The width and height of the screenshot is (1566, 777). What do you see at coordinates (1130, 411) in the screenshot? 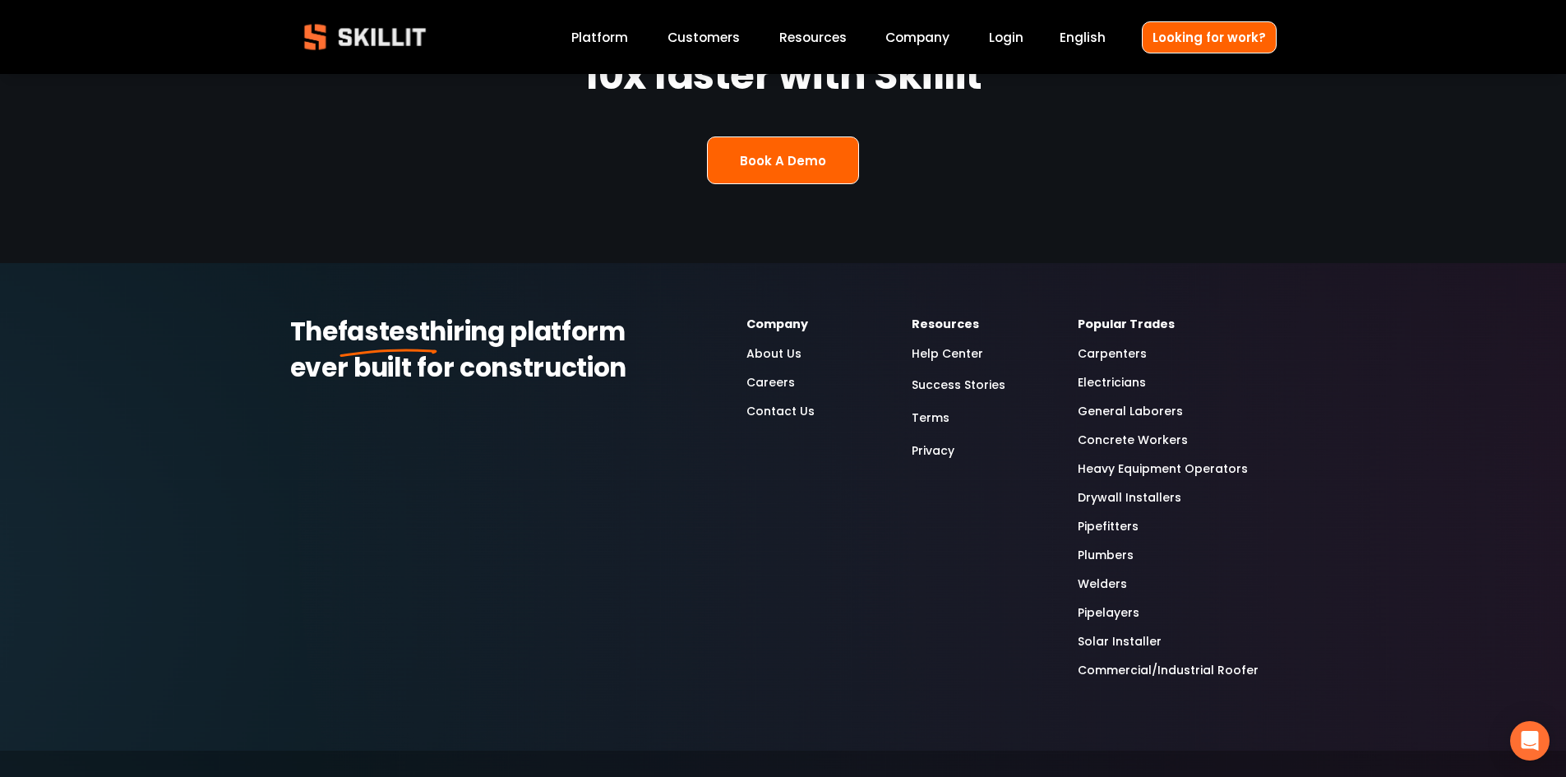
I see `a: General Laborers` at bounding box center [1130, 411].